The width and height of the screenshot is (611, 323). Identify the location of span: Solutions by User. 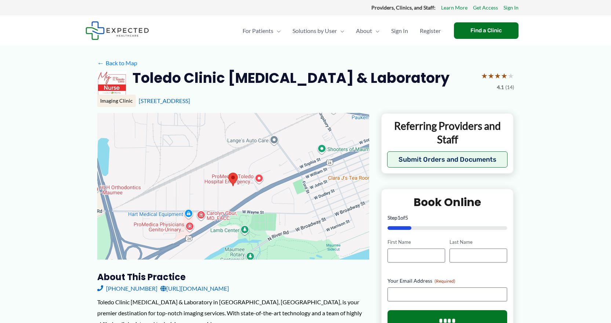
(315, 31).